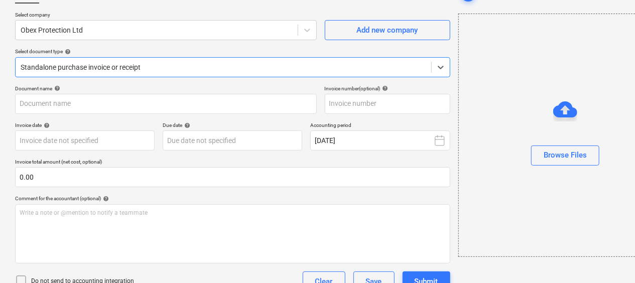 The height and width of the screenshot is (283, 635). What do you see at coordinates (388, 30) in the screenshot?
I see `div: Add new company` at bounding box center [388, 30].